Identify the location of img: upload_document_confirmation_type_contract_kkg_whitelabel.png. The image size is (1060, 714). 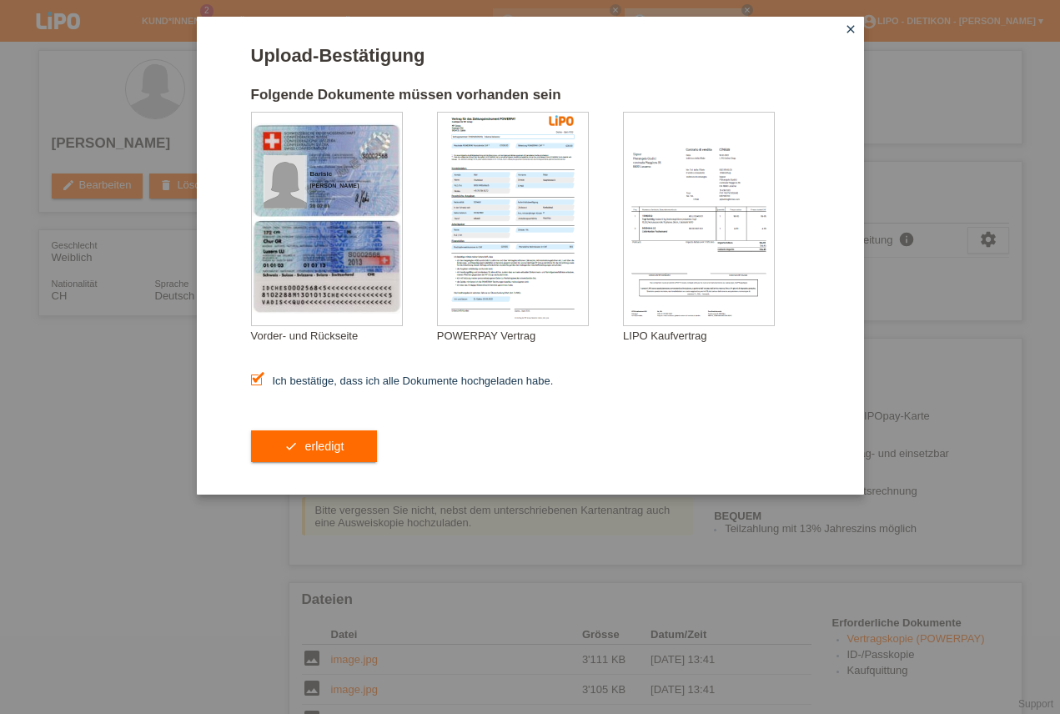
(513, 218).